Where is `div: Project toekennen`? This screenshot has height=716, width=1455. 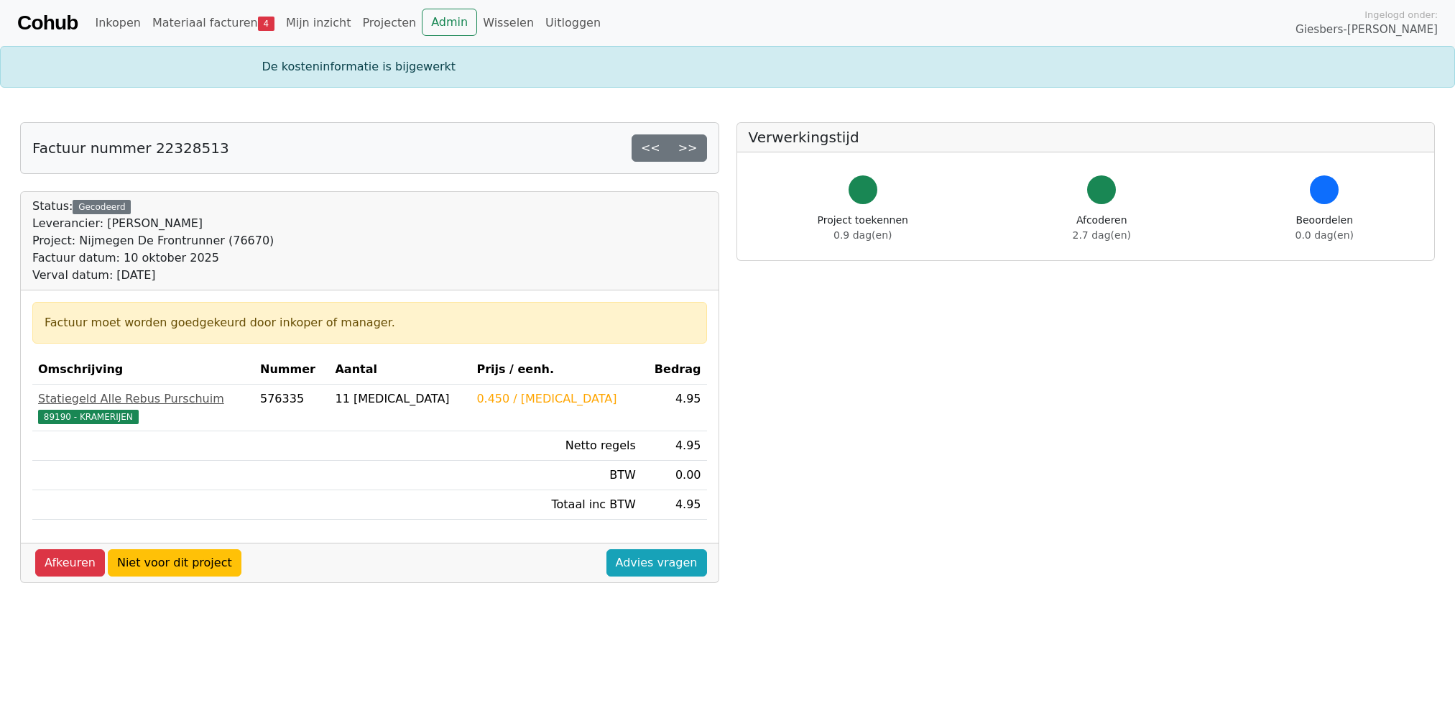
div: Project toekennen is located at coordinates (863, 228).